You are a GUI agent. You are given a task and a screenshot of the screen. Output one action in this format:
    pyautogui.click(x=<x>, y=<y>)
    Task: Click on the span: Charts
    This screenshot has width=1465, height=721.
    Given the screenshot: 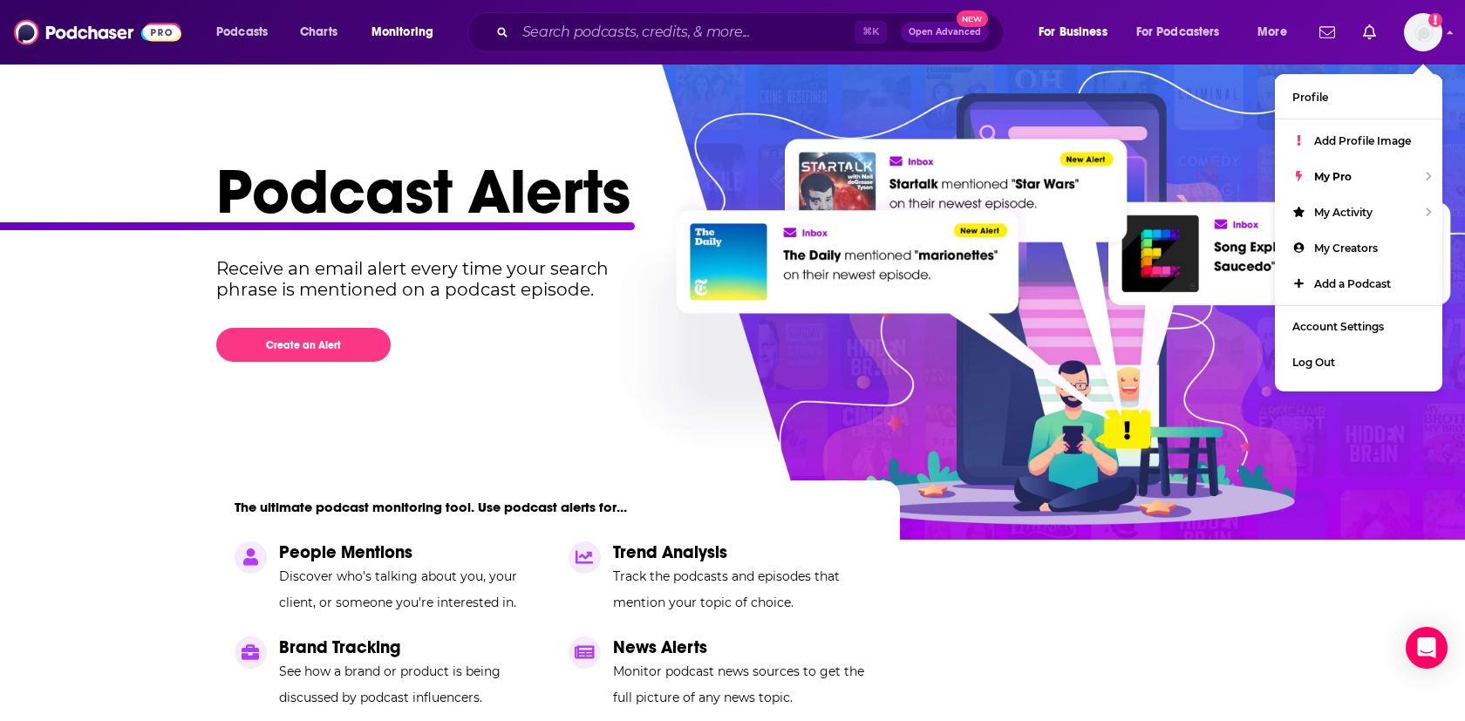 What is the action you would take?
    pyautogui.click(x=318, y=32)
    